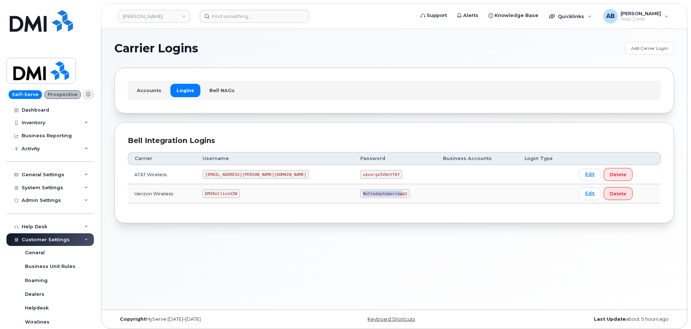 The width and height of the screenshot is (691, 329). I want to click on th: Carrier, so click(162, 158).